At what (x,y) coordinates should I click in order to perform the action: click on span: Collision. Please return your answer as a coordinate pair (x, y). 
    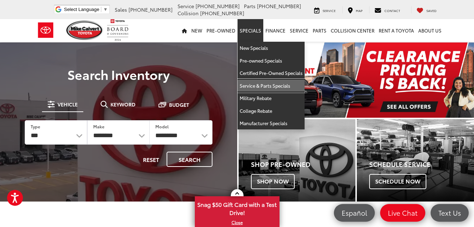
    Looking at the image, I should click on (188, 13).